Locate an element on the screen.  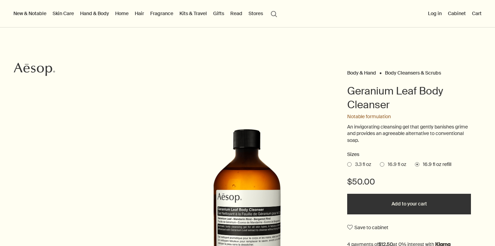
button: New & Notable is located at coordinates (30, 13).